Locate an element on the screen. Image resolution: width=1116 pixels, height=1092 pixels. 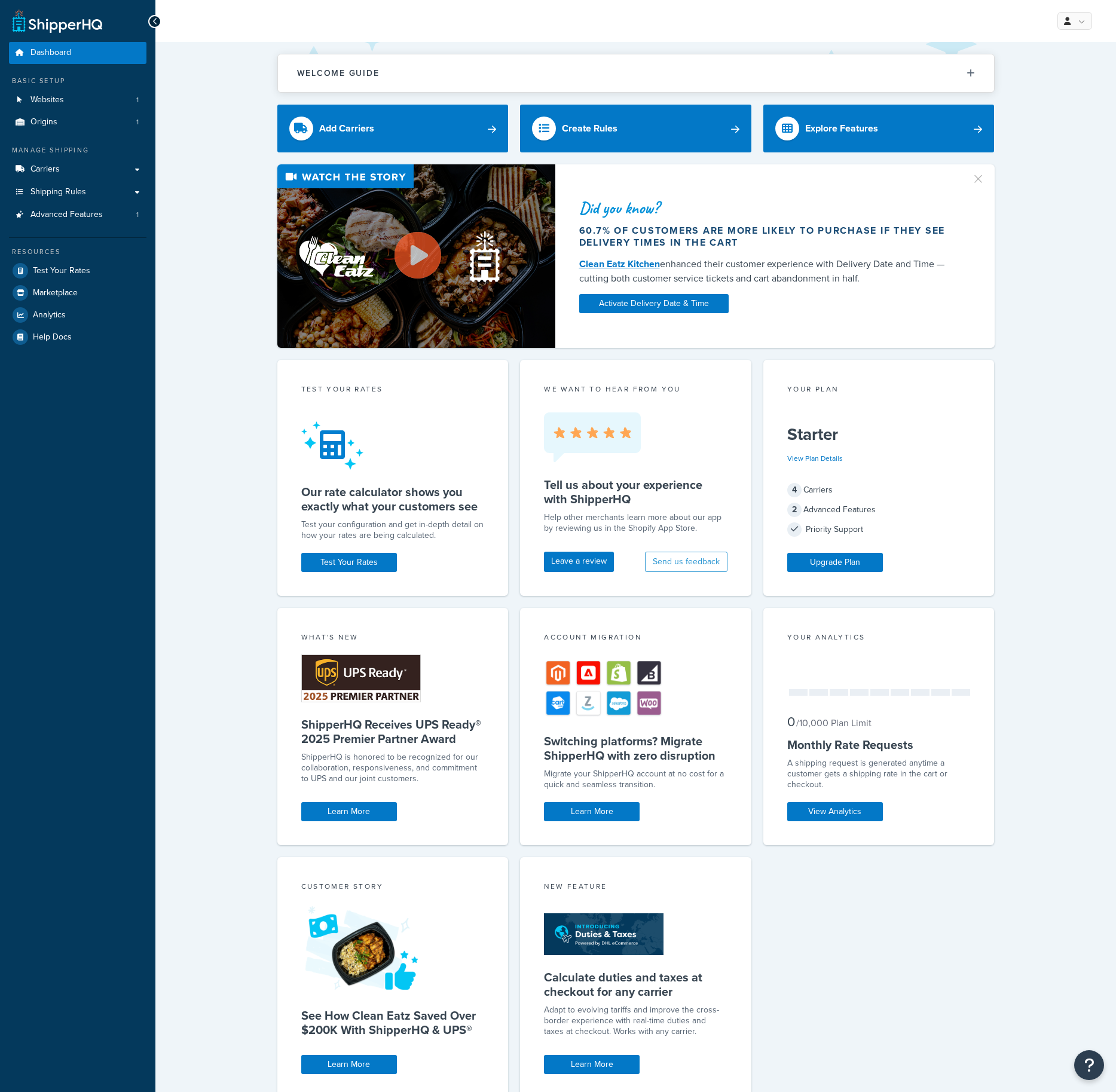
li: Marketplace is located at coordinates (78, 293).